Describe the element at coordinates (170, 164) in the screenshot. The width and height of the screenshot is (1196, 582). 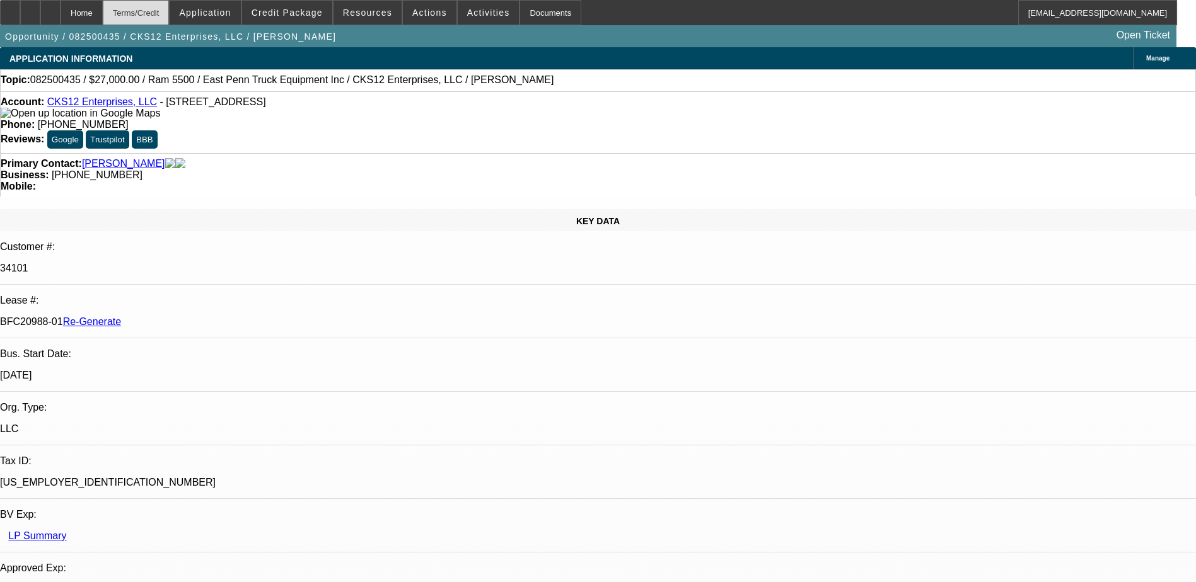
I see `img: facebook-icon.png` at that location.